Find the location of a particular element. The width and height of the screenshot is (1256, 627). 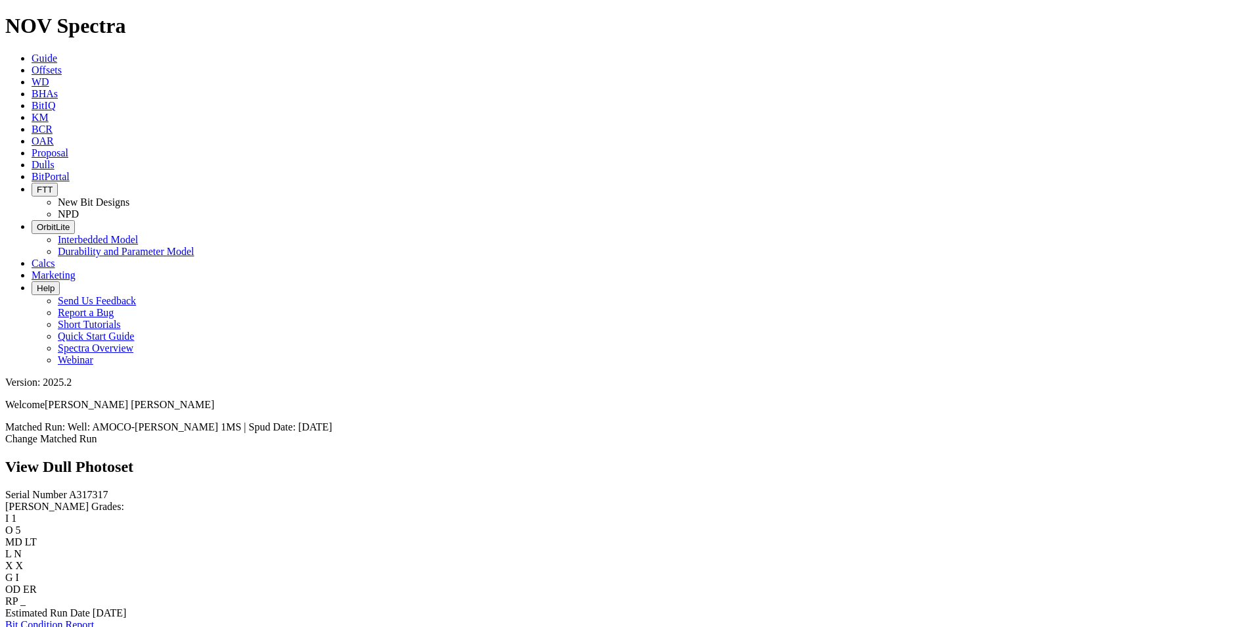

span: OAR is located at coordinates (43, 141).